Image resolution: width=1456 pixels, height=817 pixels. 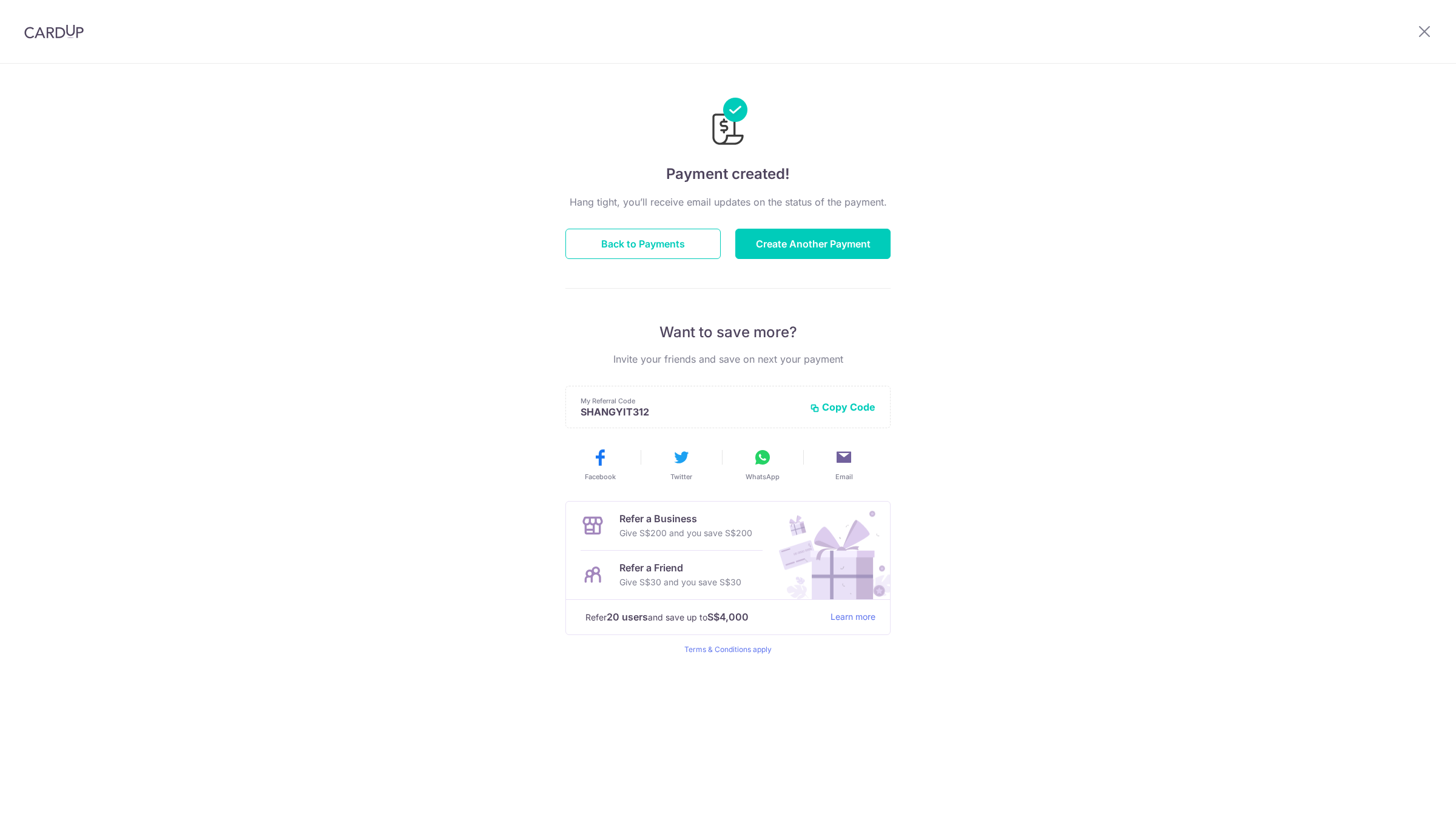 What do you see at coordinates (728, 202) in the screenshot?
I see `p: Hang tight, you’ll receive email updates on the status of the payment.` at bounding box center [728, 202].